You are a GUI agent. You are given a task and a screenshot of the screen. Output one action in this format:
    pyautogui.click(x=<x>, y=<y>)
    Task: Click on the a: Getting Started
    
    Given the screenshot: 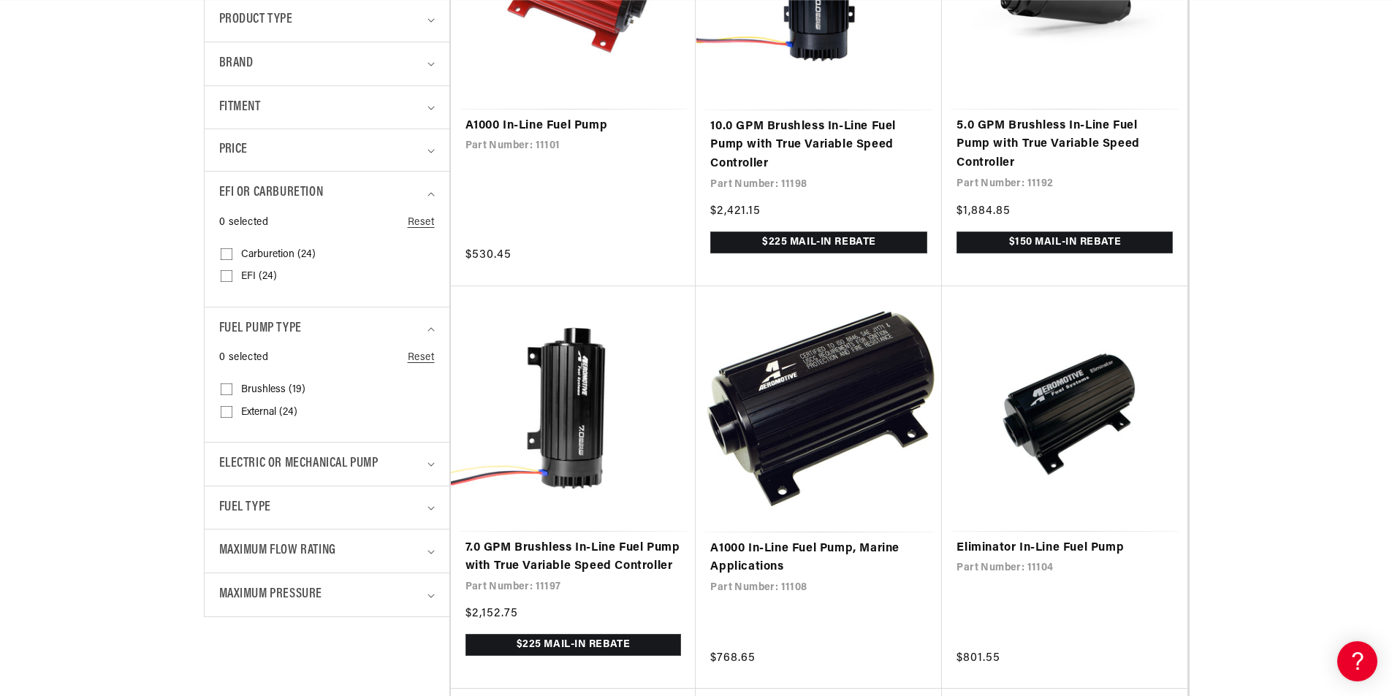 What is the action you would take?
    pyautogui.click(x=146, y=135)
    